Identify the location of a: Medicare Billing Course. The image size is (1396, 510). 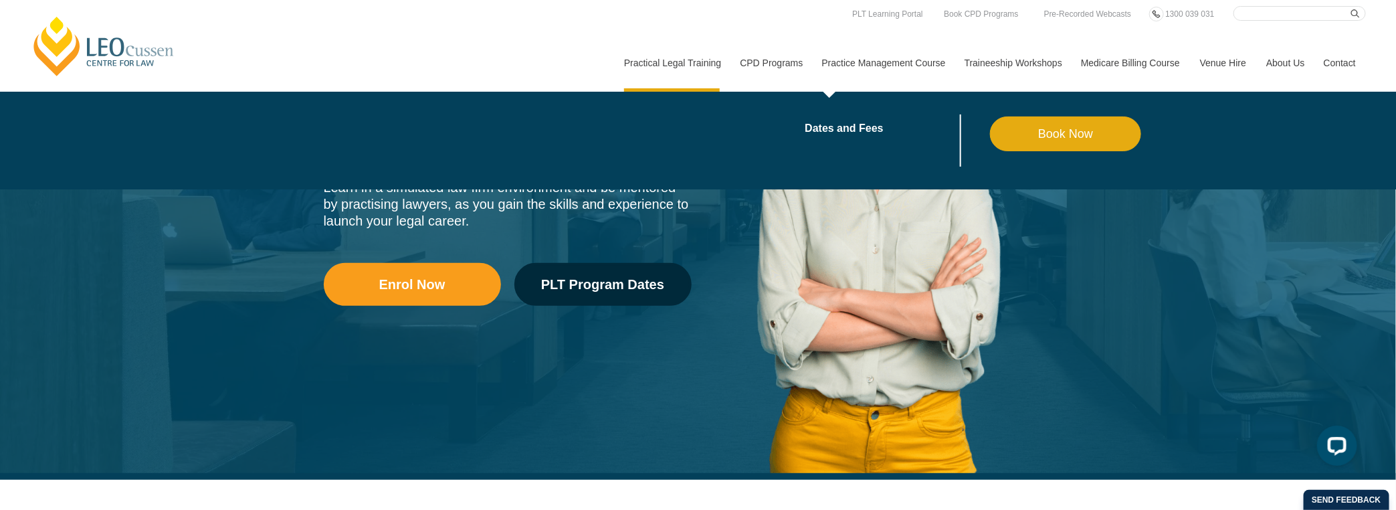
(1130, 63).